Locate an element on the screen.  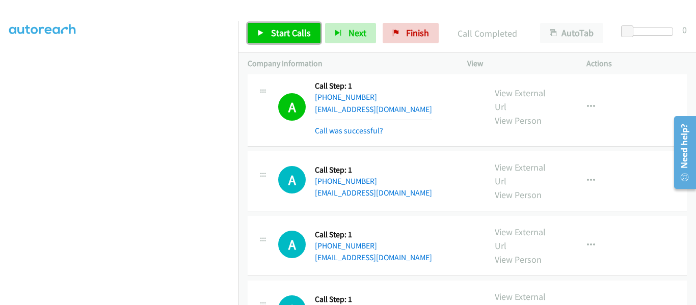
div: Delay between calls (in seconds) is located at coordinates (650, 32).